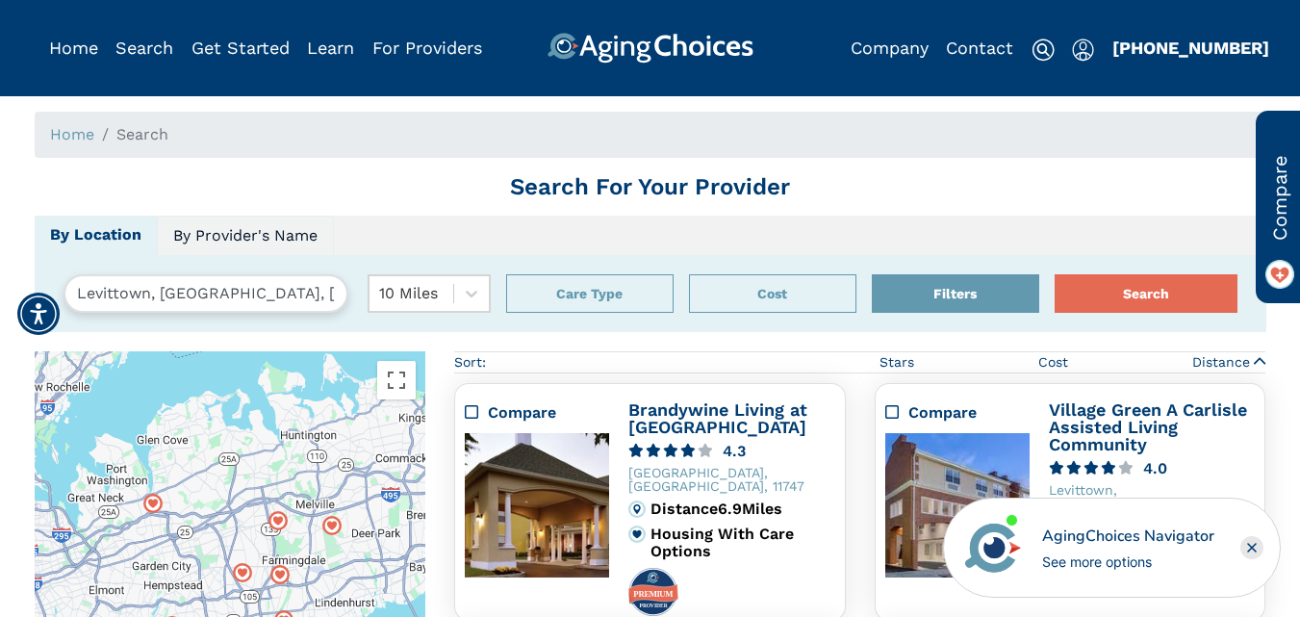  What do you see at coordinates (993, 547) in the screenshot?
I see `img: avatar` at bounding box center [993, 547].